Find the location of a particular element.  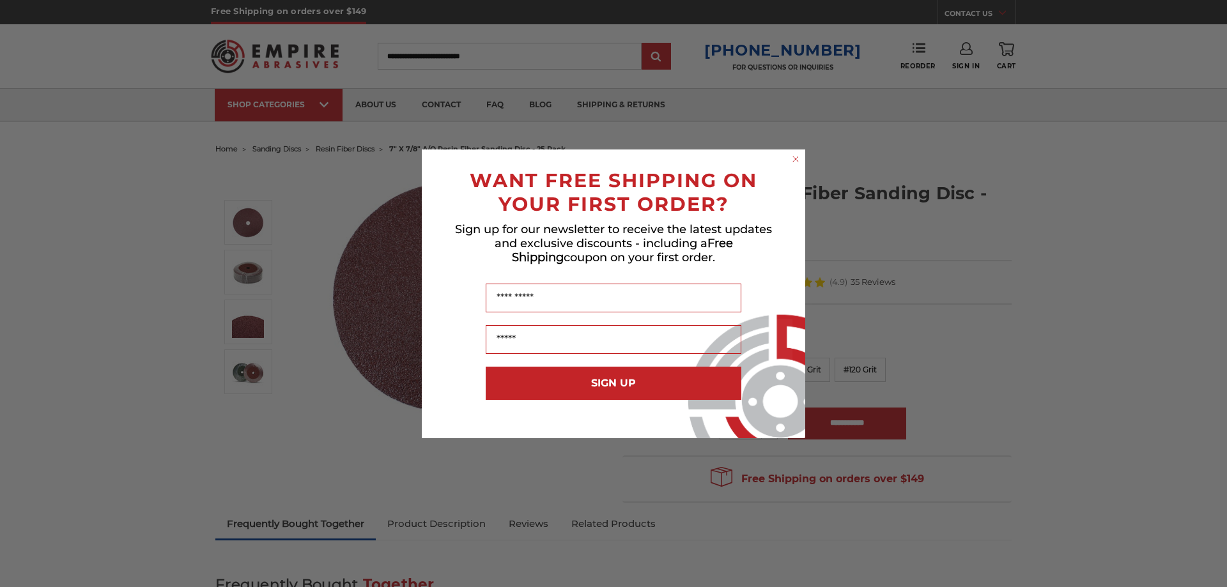

span: Sign up for our newsletter to receive the latest updates and exclusive discounts - including a co... is located at coordinates (613, 243).